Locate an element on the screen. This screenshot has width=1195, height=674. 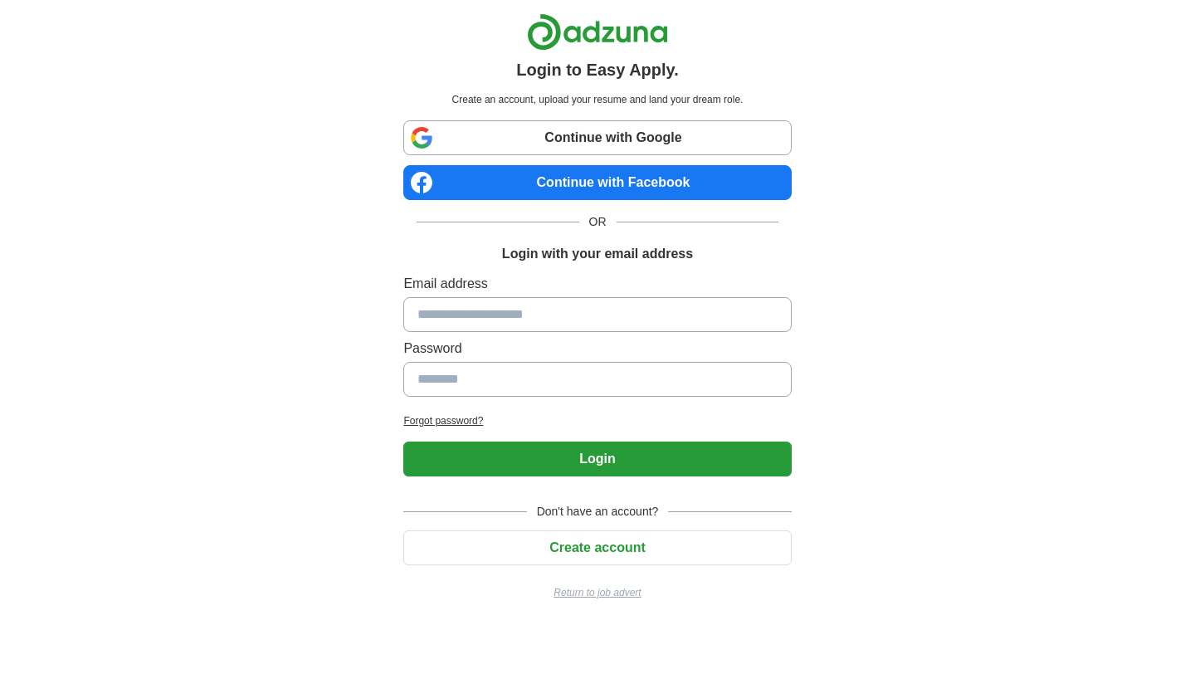
a: Continue with Facebook is located at coordinates (597, 183).